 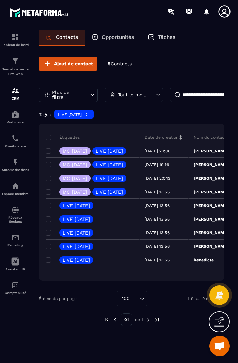 What do you see at coordinates (118, 37) in the screenshot?
I see `p: Opportunités` at bounding box center [118, 37].